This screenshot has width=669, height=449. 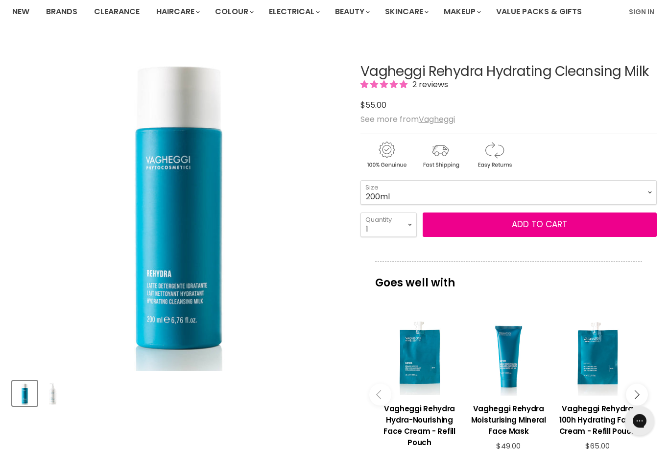 What do you see at coordinates (429, 85) in the screenshot?
I see `span: 2 reviews` at bounding box center [429, 85].